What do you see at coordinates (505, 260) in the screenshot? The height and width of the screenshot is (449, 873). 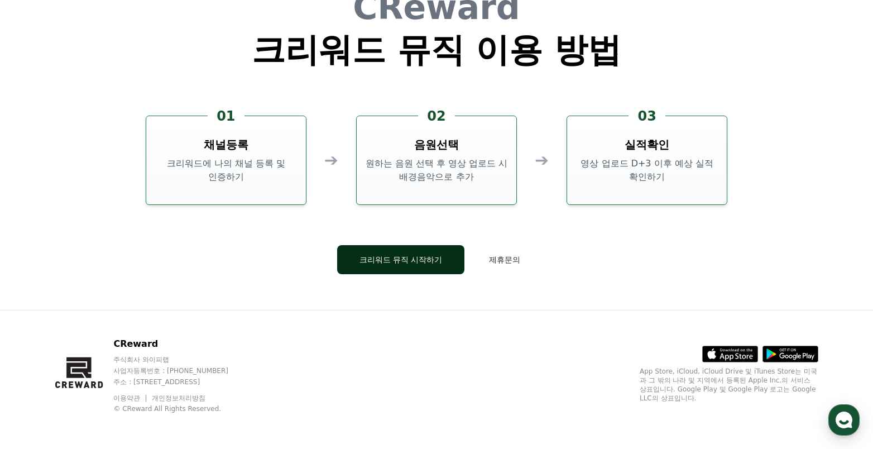 I see `button: 제휴문의` at bounding box center [505, 260].